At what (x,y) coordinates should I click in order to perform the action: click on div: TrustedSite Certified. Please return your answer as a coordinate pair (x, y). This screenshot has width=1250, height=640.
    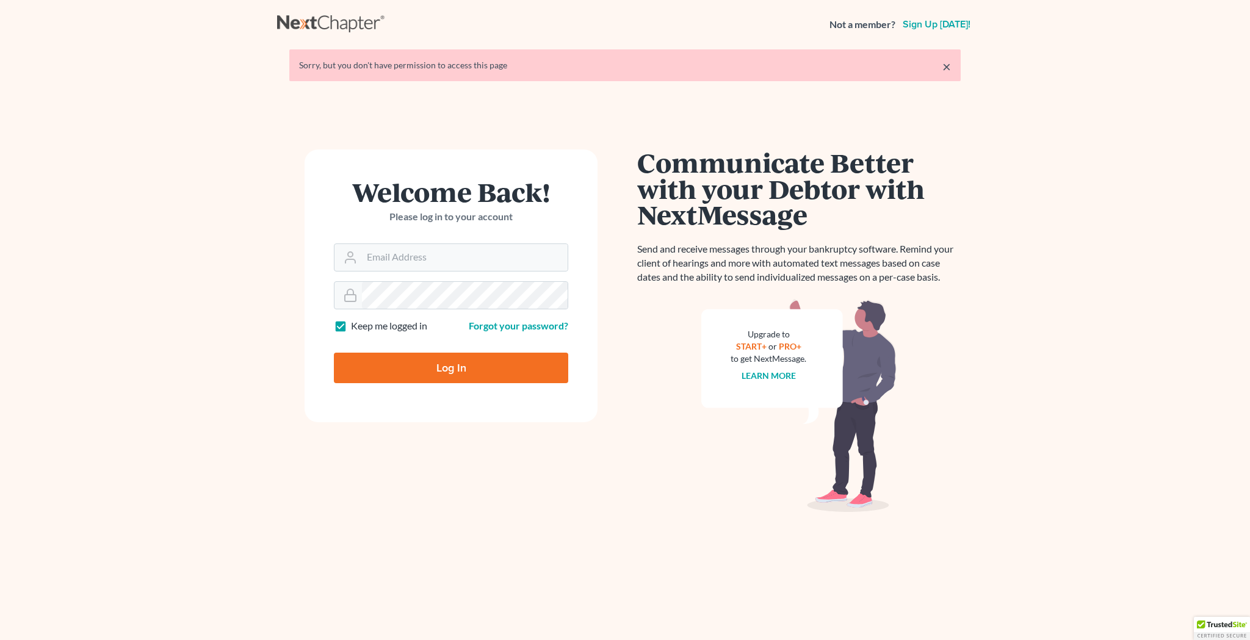
    Looking at the image, I should click on (1222, 629).